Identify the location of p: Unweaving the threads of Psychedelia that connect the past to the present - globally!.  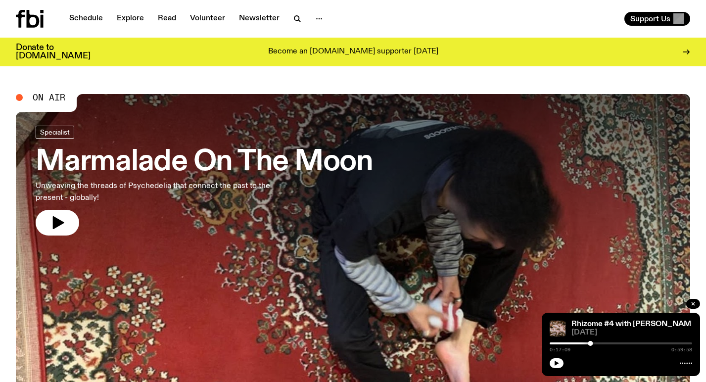
(162, 192).